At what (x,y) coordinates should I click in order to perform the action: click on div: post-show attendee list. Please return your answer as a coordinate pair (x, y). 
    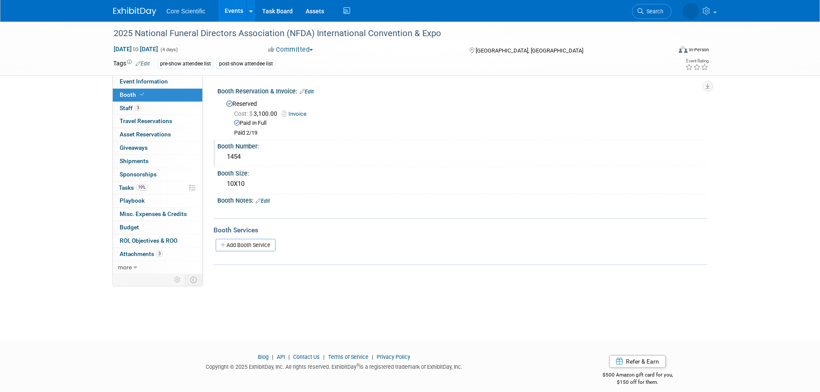
    Looking at the image, I should click on (246, 64).